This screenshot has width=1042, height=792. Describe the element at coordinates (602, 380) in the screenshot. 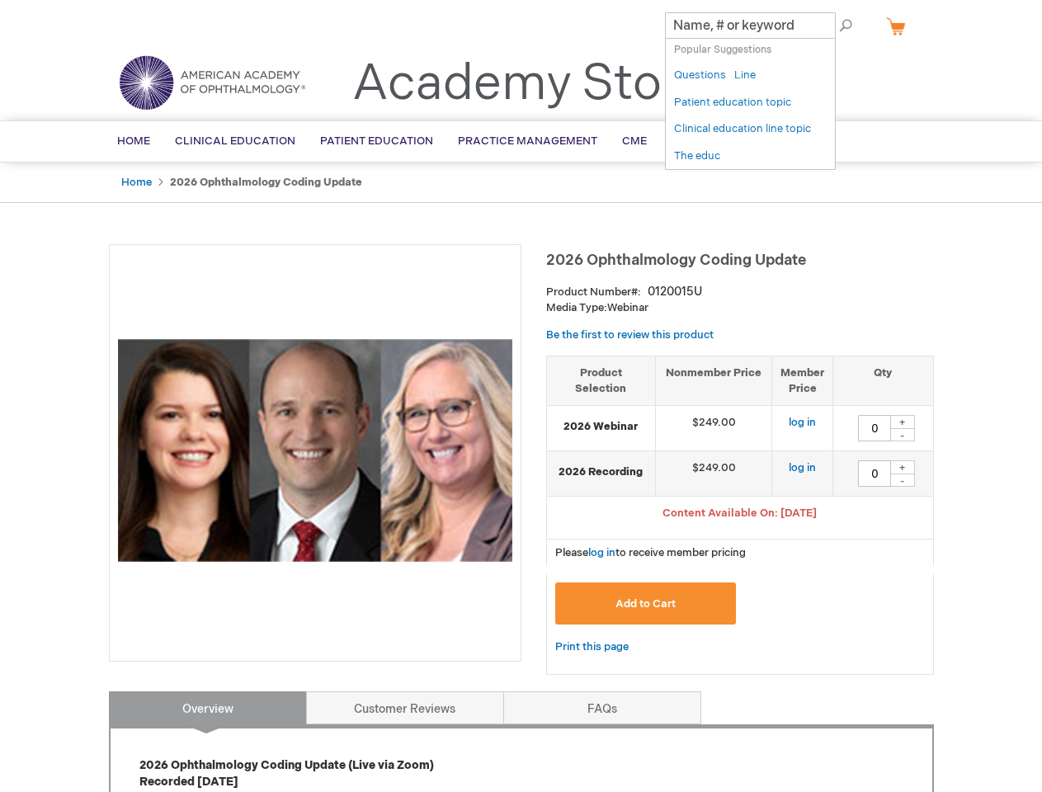

I see `th: Product Selection` at that location.